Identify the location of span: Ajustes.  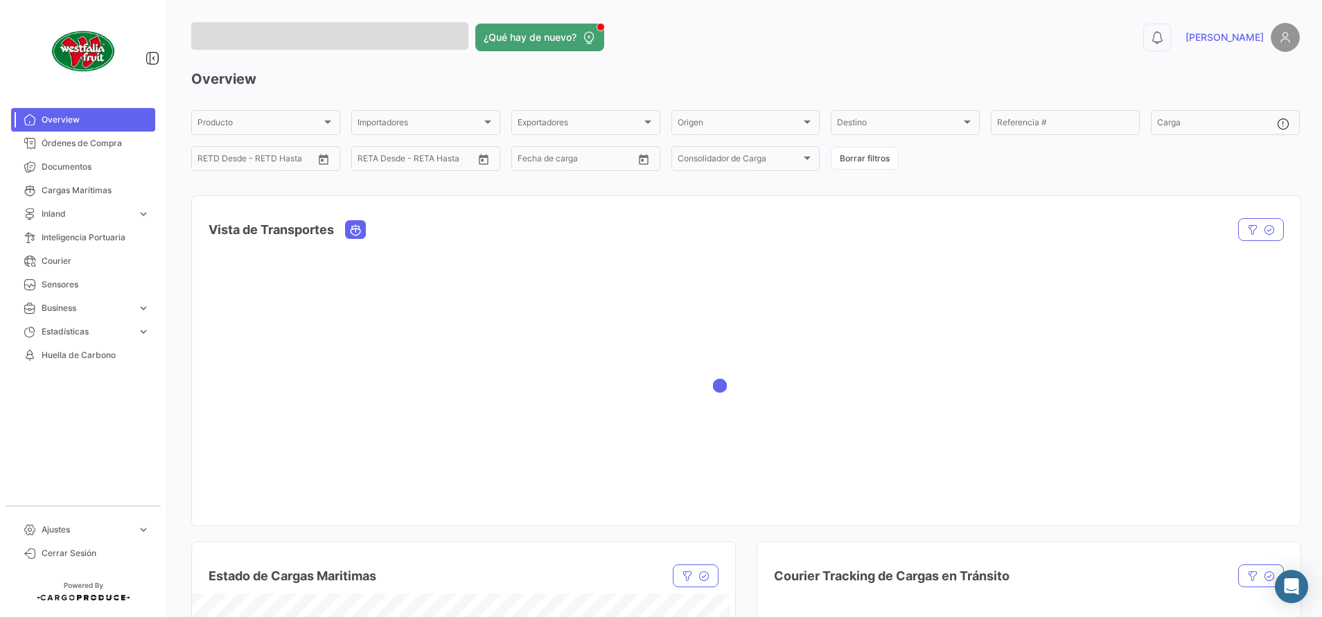
(87, 530).